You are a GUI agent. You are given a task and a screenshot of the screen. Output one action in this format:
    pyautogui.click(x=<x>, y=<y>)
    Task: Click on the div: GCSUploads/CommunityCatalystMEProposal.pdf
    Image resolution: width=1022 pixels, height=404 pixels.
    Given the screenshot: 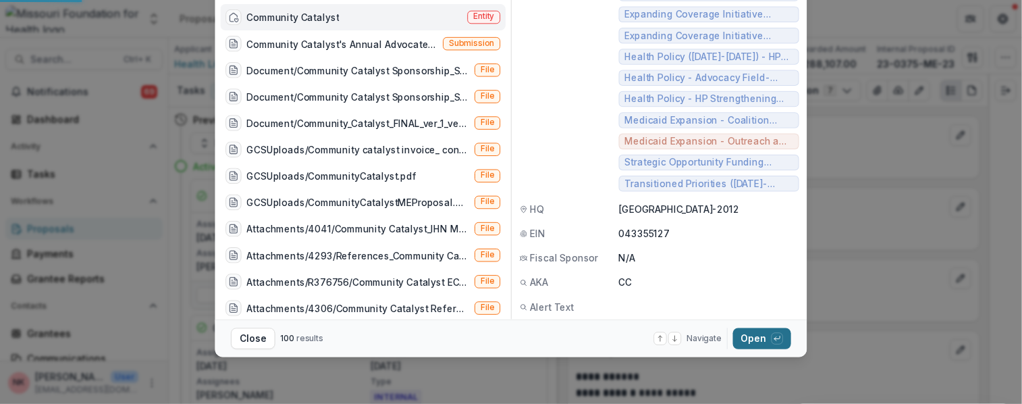 What is the action you would take?
    pyautogui.click(x=358, y=202)
    